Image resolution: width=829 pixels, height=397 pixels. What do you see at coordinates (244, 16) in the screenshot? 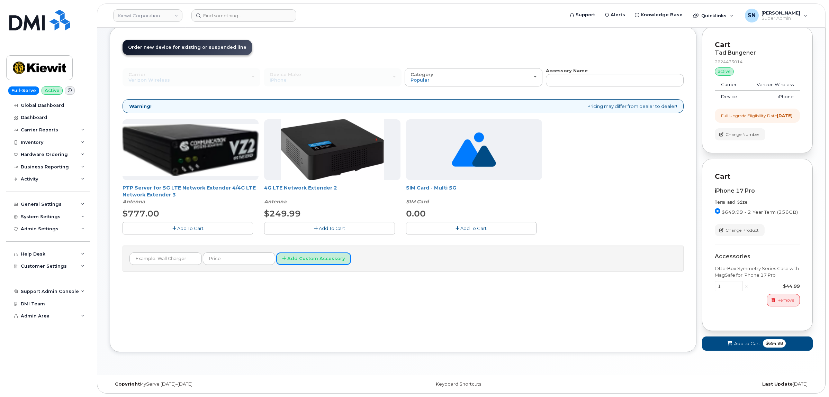
I see `input: Find something...` at bounding box center [244, 16].